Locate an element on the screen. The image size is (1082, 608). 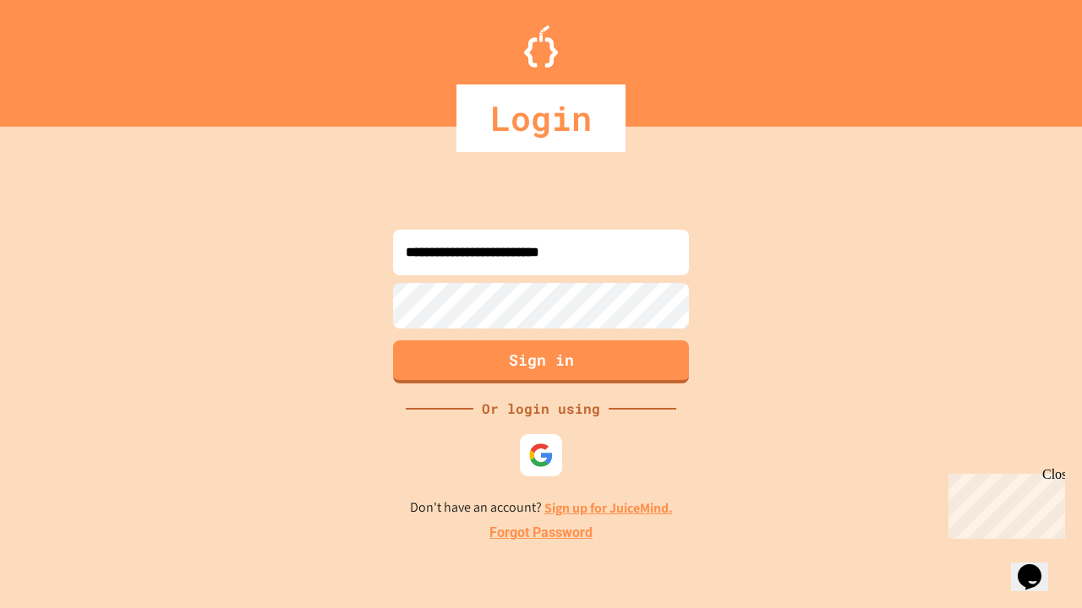
img: google-icon.svg is located at coordinates (541, 455).